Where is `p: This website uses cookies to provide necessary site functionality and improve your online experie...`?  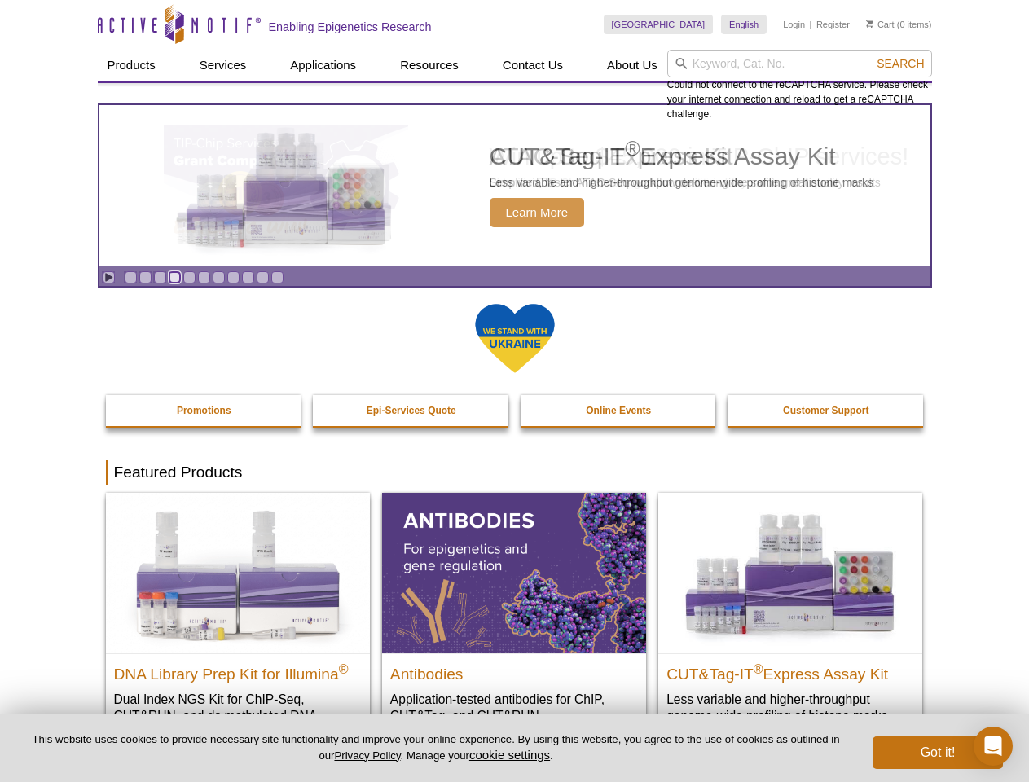
p: This website uses cookies to provide necessary site functionality and improve your online experie... is located at coordinates (436, 748).